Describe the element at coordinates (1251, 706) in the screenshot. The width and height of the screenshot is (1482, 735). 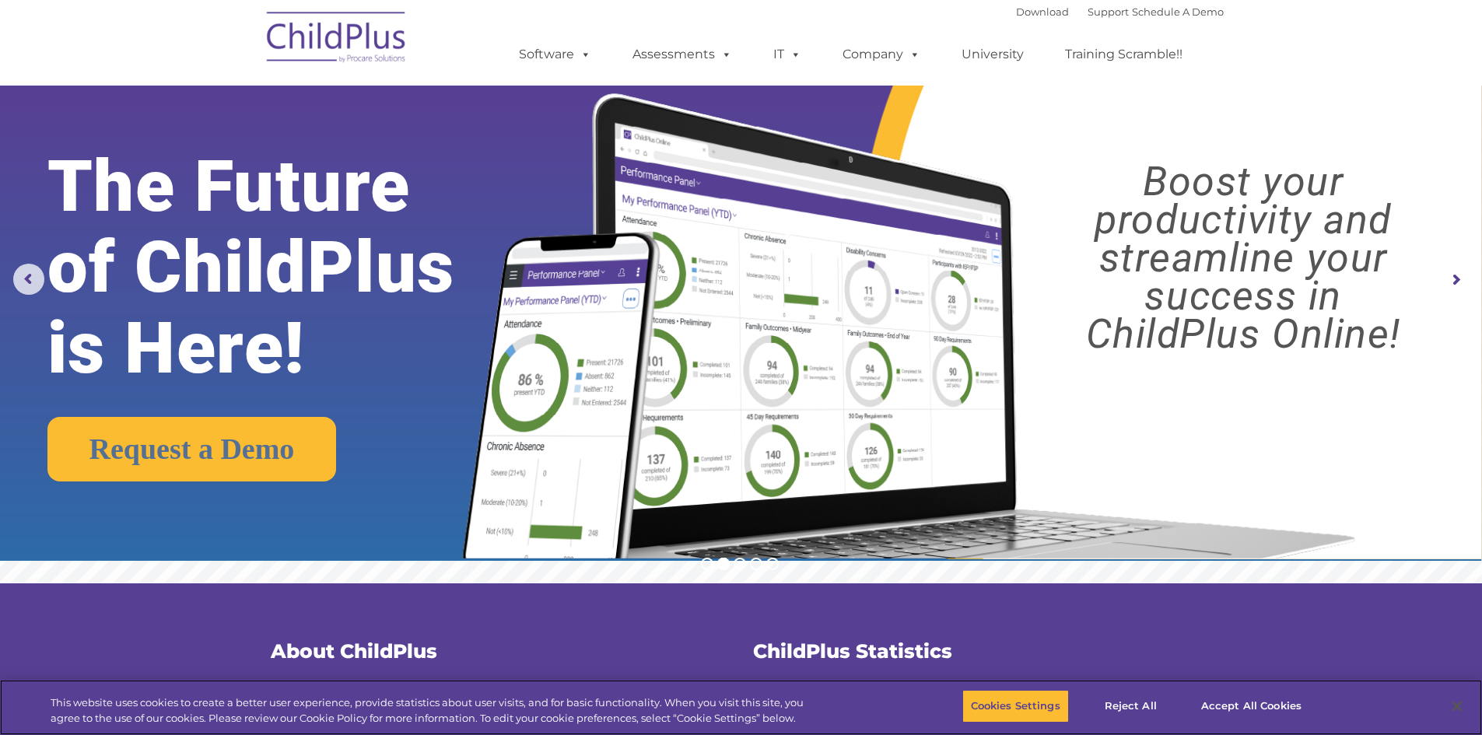
I see `button: Accept All Cookies` at that location.